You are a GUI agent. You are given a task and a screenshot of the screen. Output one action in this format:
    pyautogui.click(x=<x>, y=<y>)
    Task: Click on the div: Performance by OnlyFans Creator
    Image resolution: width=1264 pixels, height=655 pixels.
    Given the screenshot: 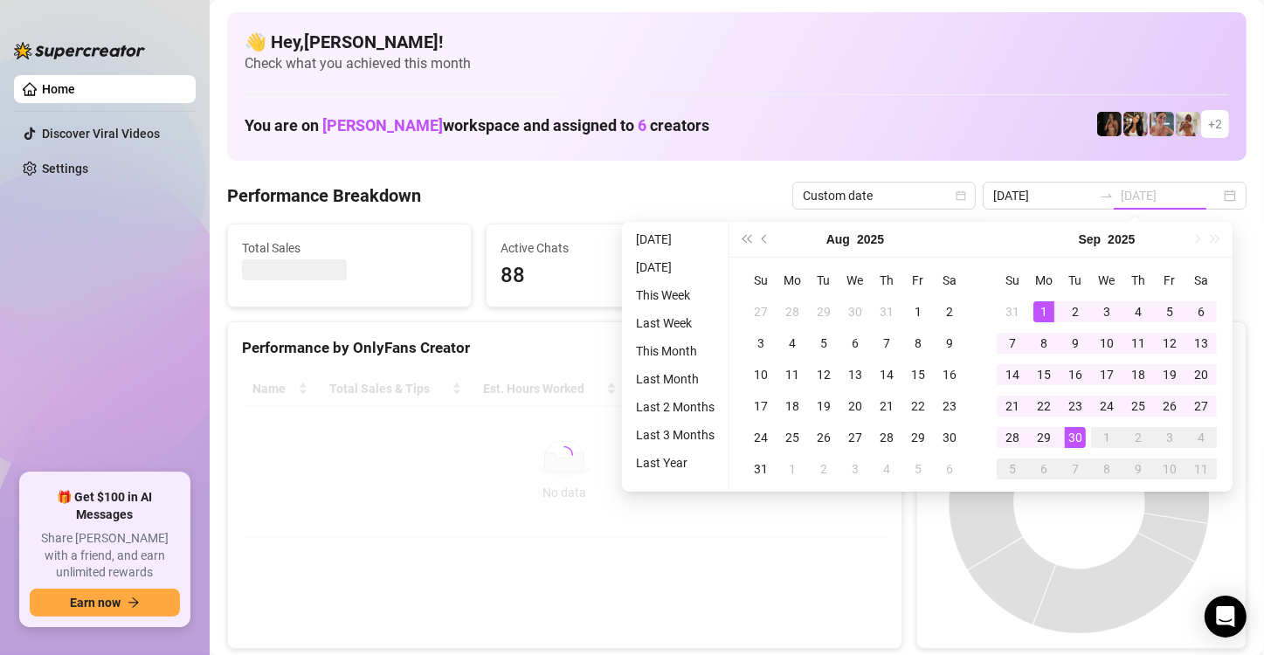 What is the action you would take?
    pyautogui.click(x=564, y=348)
    